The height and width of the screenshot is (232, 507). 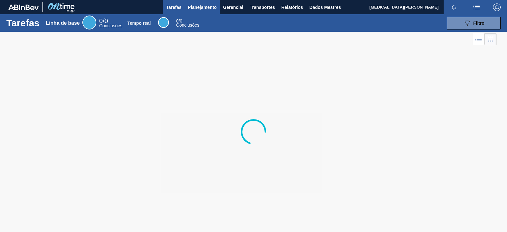 I want to click on img: TNhmsLtSVTkK8tSr43FrP2fwEKptu5GPRR3wAAAABJRU5ErkJggg==, so click(x=23, y=7).